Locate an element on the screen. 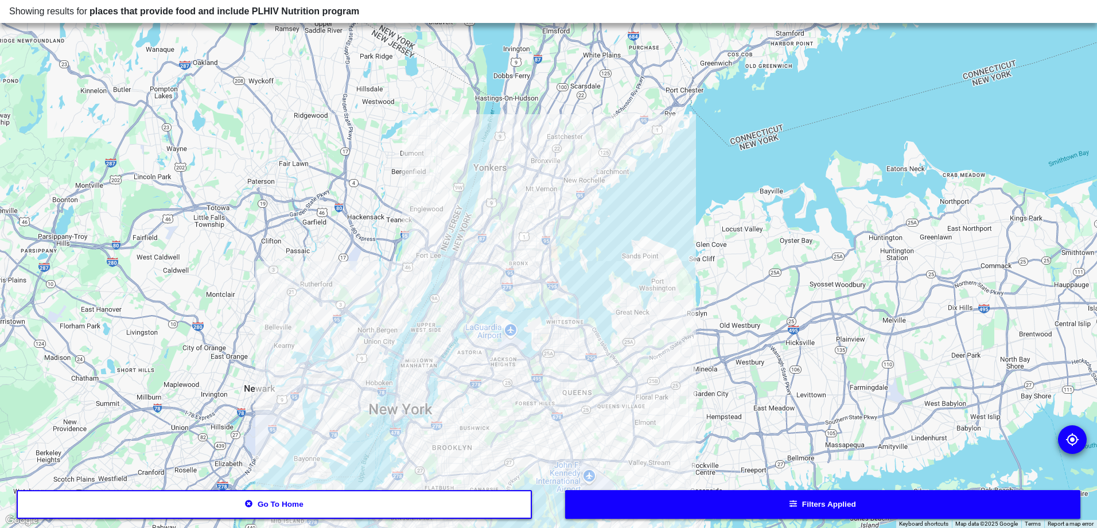  a: Open this area in Google Maps (opens a new window) is located at coordinates (22, 520).